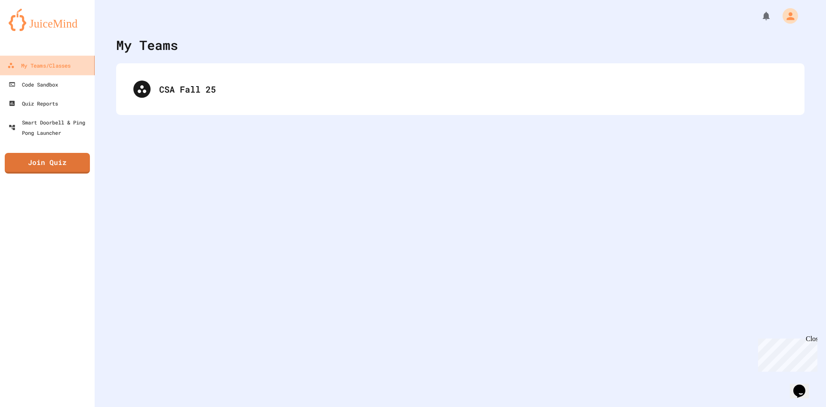 This screenshot has width=826, height=407. I want to click on div: Quiz Reports, so click(33, 103).